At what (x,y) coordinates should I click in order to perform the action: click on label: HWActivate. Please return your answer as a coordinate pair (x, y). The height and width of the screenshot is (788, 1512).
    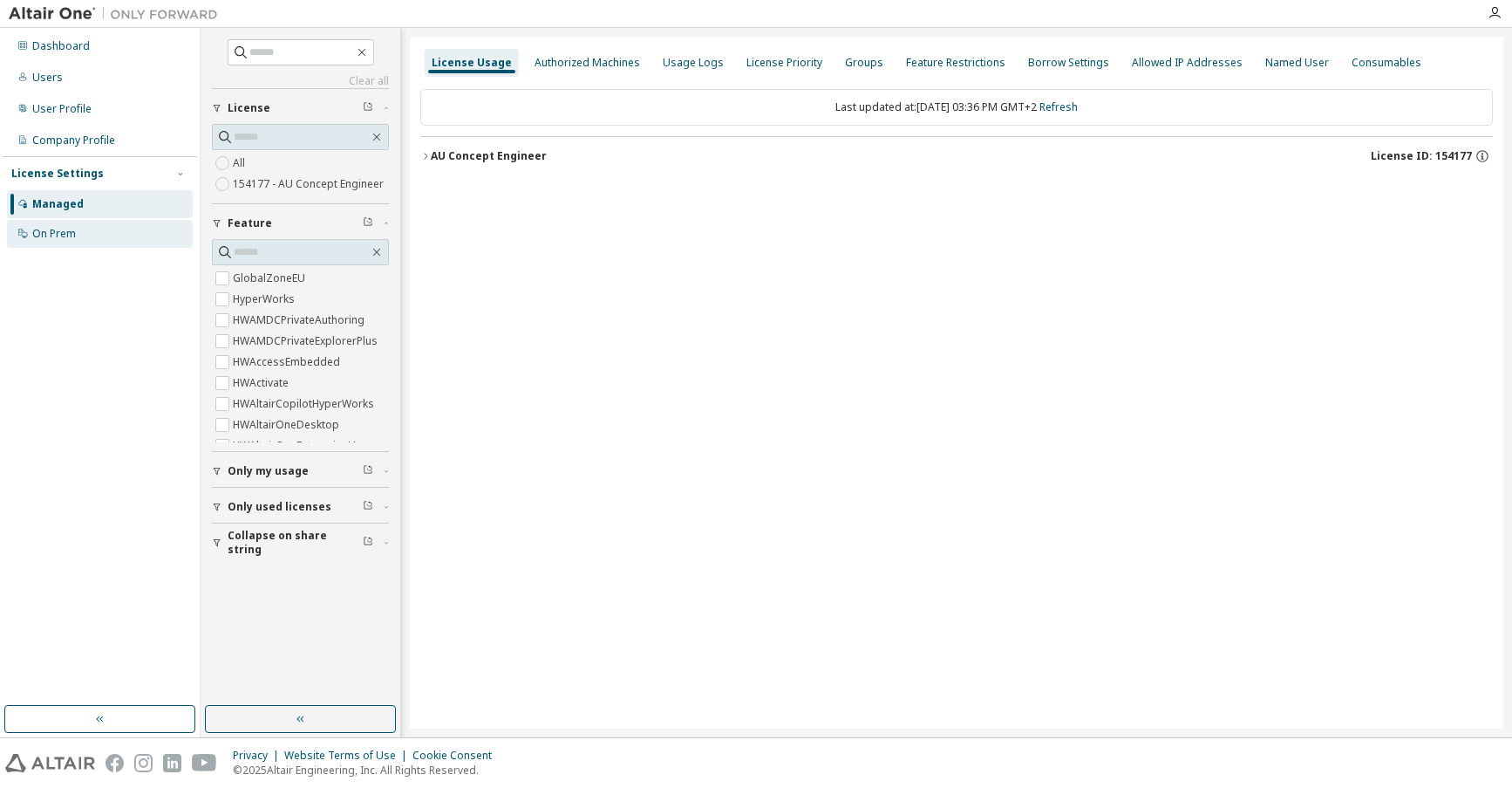
    Looking at the image, I should click on (263, 383).